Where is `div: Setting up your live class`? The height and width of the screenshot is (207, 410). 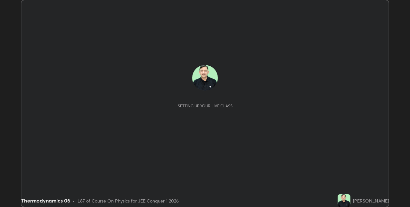
div: Setting up your live class is located at coordinates (205, 106).